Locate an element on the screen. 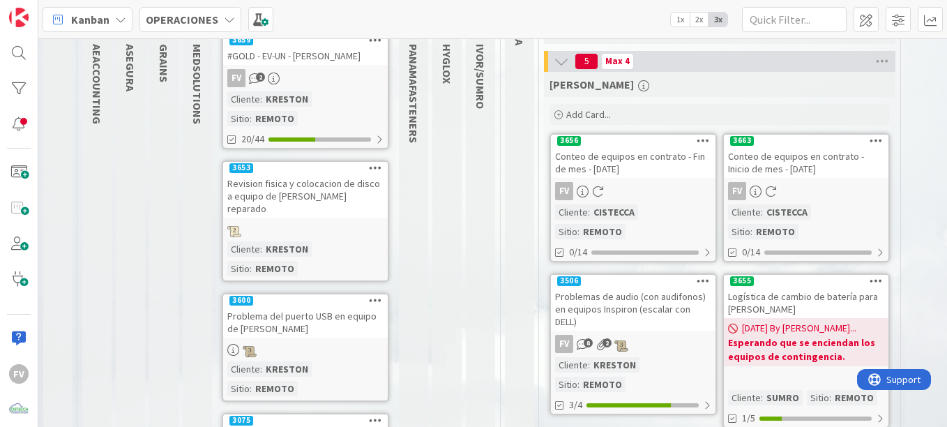  div: 3655 is located at coordinates (742, 281).